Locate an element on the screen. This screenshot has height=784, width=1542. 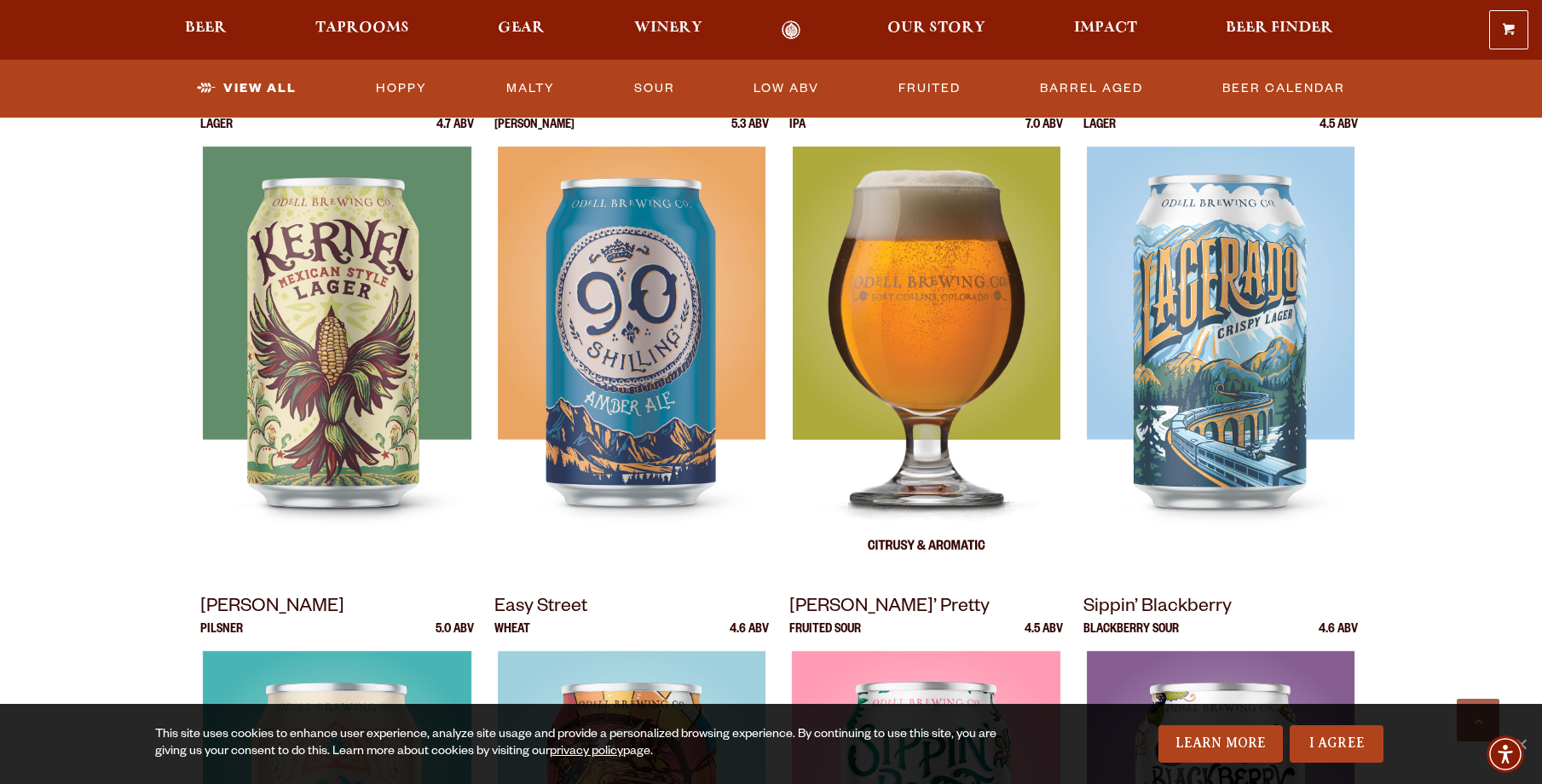
a: privacy policy is located at coordinates (586, 752).